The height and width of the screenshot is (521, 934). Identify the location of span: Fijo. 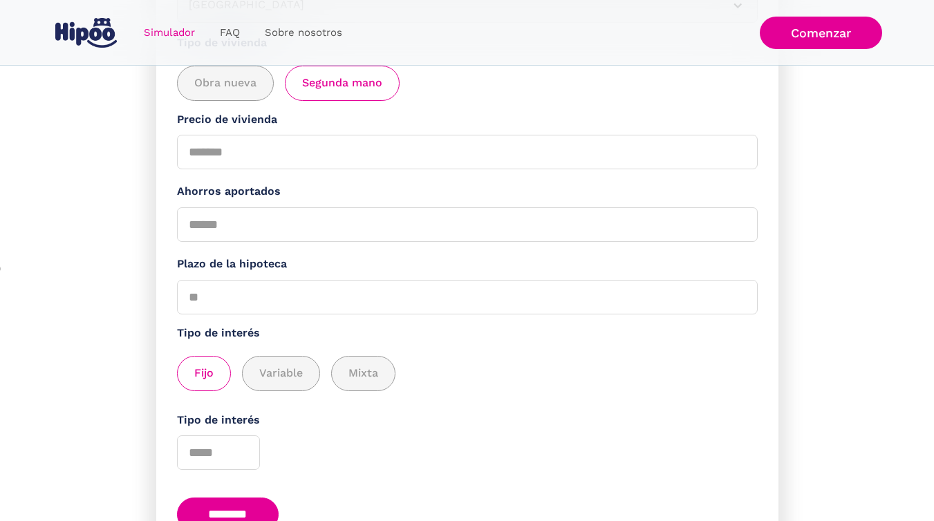
(204, 373).